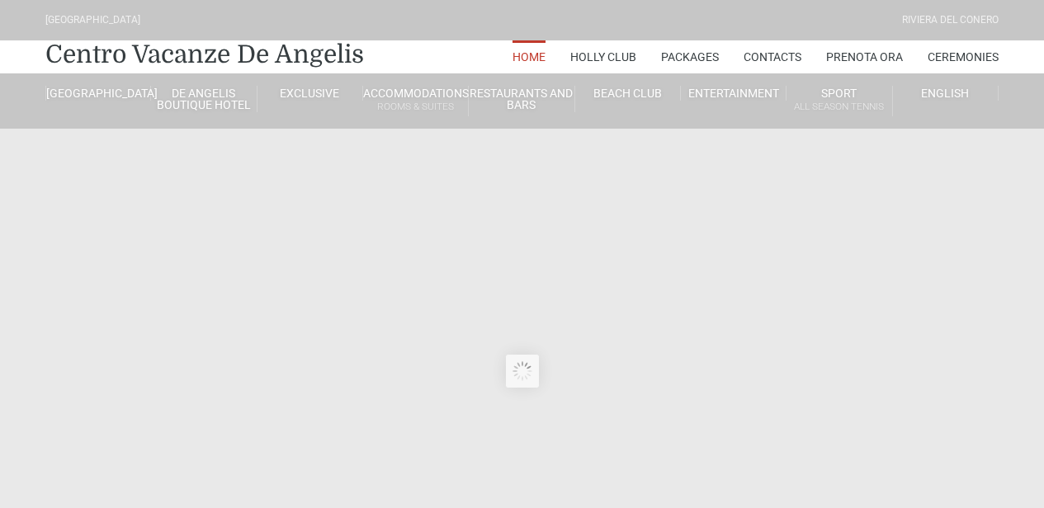 This screenshot has width=1044, height=508. Describe the element at coordinates (205, 54) in the screenshot. I see `a: Centro Vacanze De Angelis` at that location.